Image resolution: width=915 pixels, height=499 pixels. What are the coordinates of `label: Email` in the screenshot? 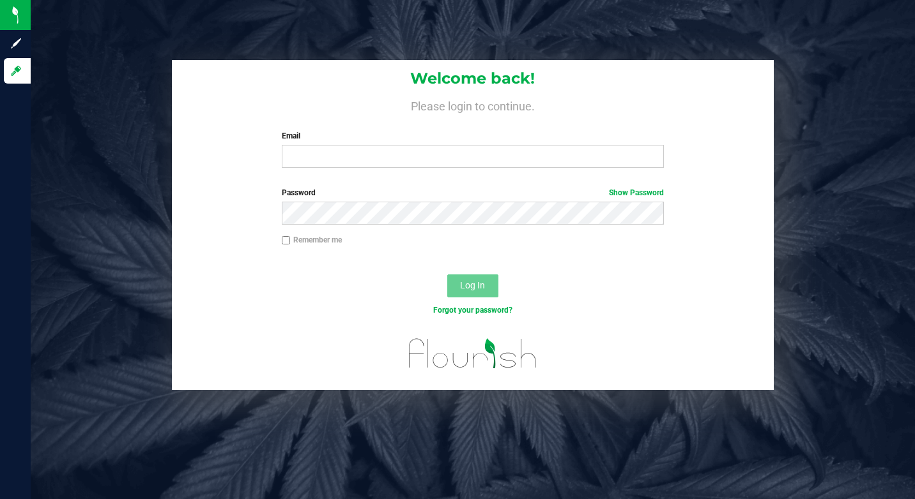 It's located at (473, 136).